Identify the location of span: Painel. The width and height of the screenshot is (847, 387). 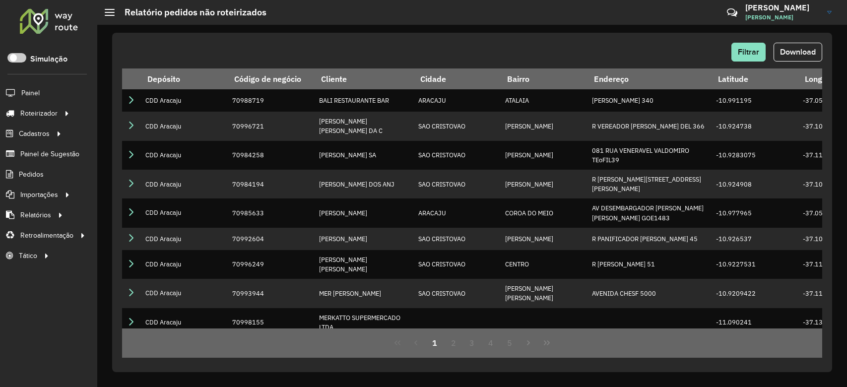
(30, 93).